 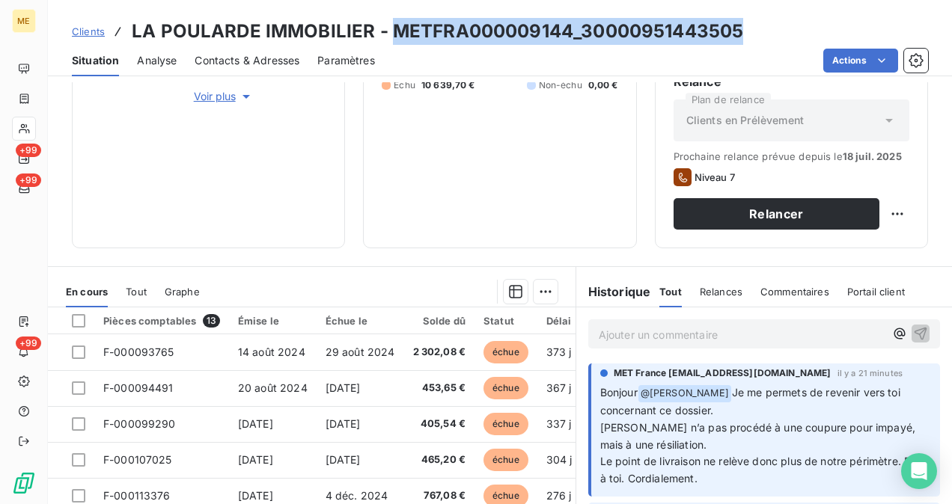 I want to click on div: Émise le, so click(x=272, y=321).